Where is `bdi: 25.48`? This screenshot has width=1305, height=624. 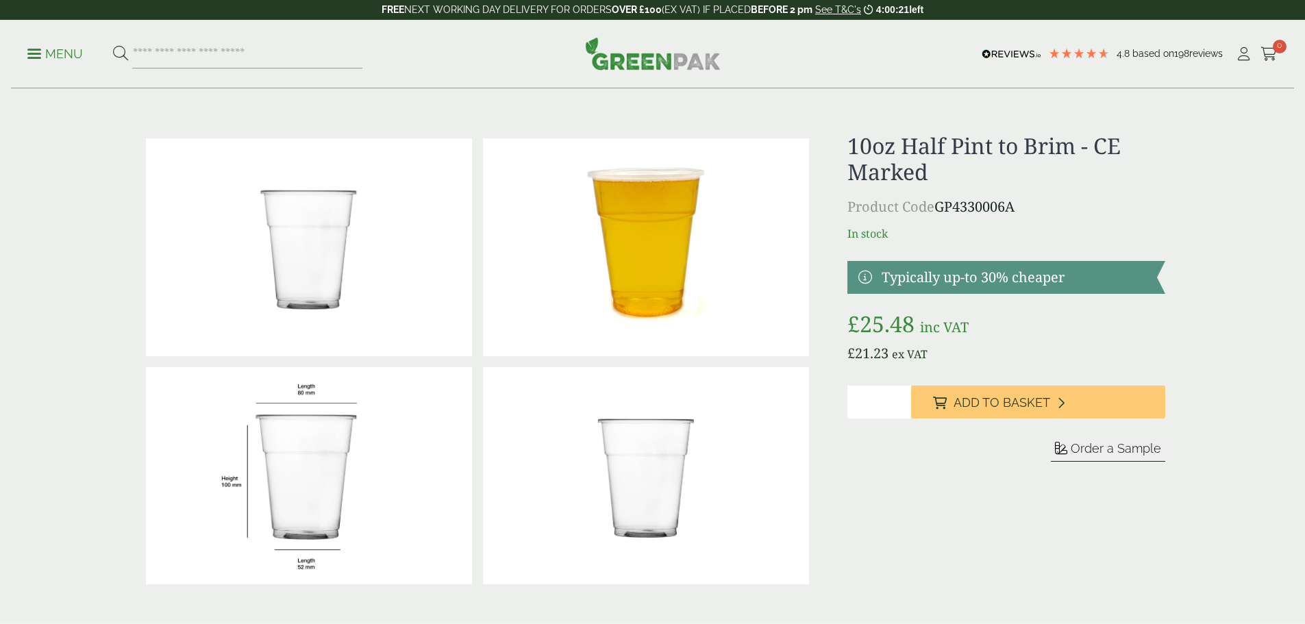 bdi: 25.48 is located at coordinates (881, 323).